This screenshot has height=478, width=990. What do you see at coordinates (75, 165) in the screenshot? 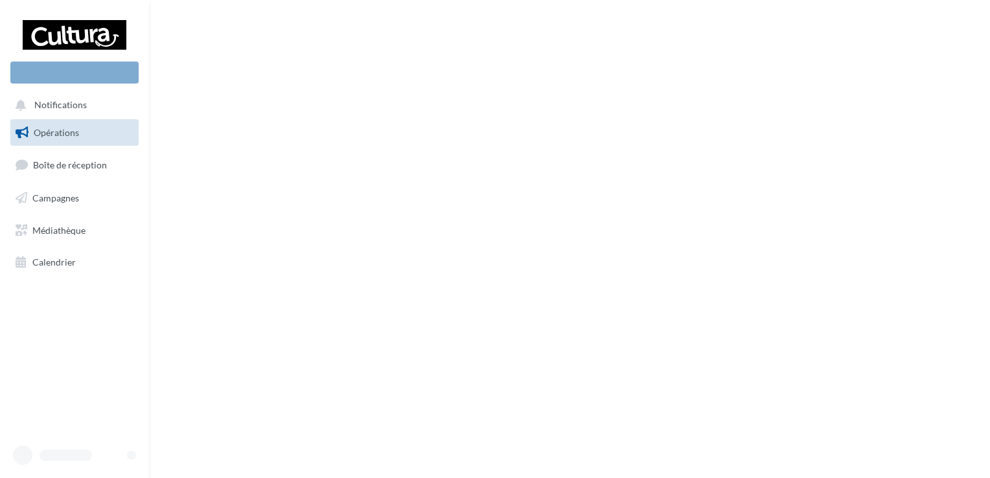
I see `a: Boîte de réception` at bounding box center [75, 165].